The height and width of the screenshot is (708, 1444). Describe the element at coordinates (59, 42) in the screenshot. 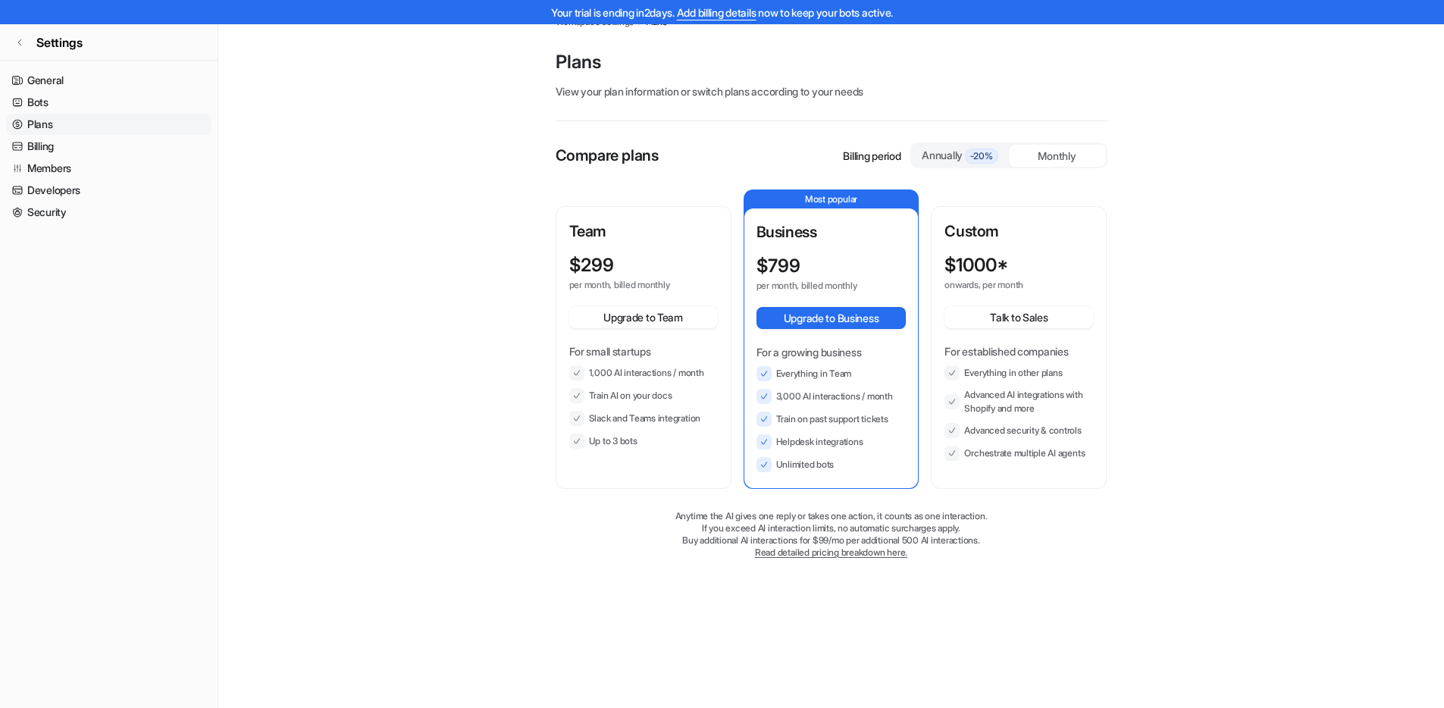

I see `span: Settings` at that location.